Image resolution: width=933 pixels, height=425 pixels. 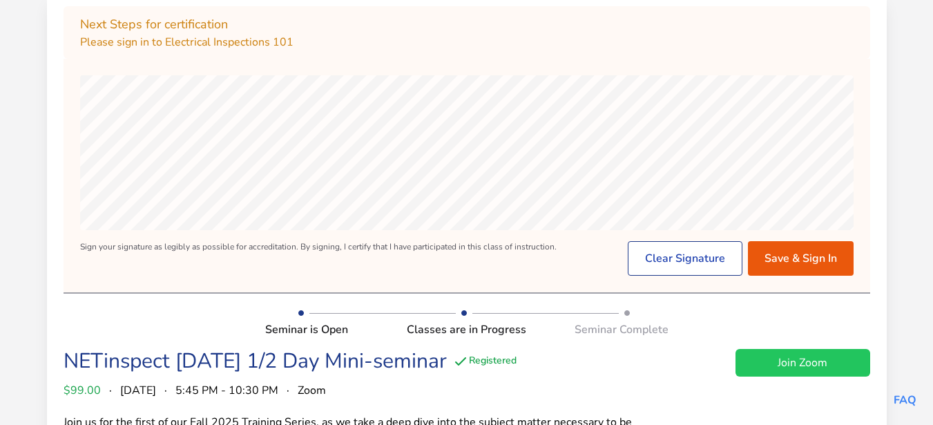 What do you see at coordinates (227, 390) in the screenshot?
I see `span: 5:45 PM - 10:30 PM` at bounding box center [227, 390].